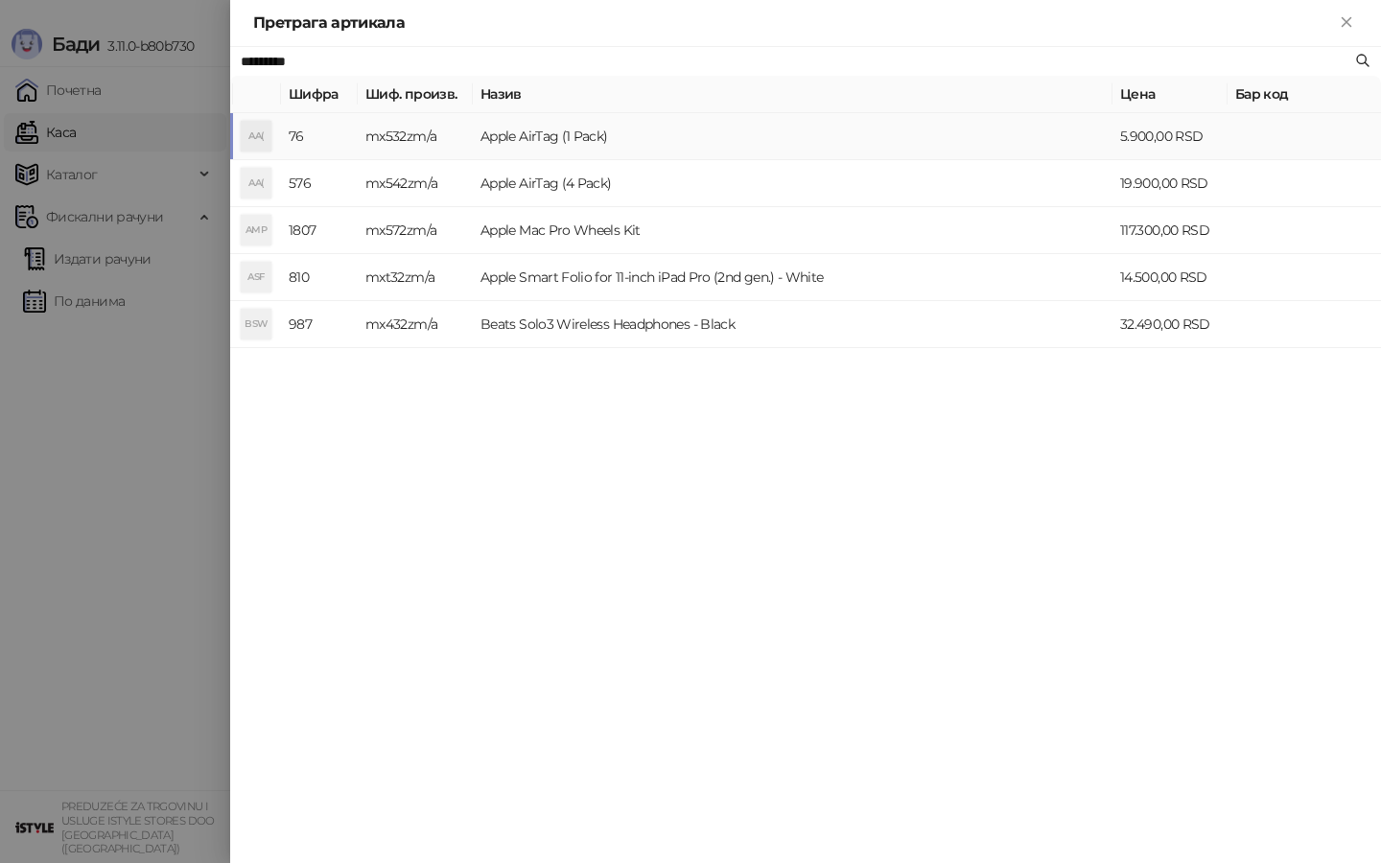 Image resolution: width=1381 pixels, height=863 pixels. What do you see at coordinates (1170, 183) in the screenshot?
I see `td: 19.900,00 RSD` at bounding box center [1170, 183].